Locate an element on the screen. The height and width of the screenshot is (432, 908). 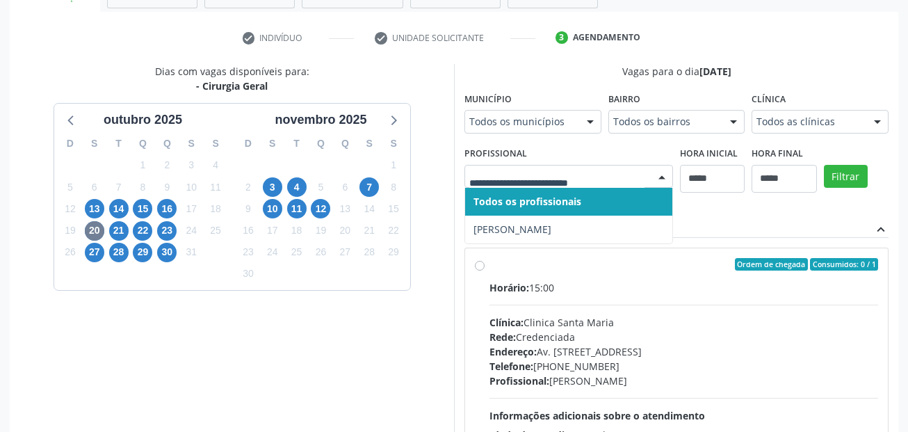
span: terça-feira, 28 de outubro de 2025 is located at coordinates (119, 252).